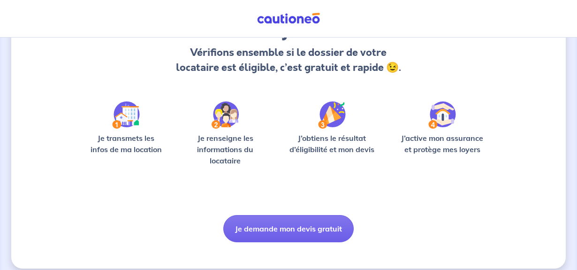  Describe the element at coordinates (225, 115) in the screenshot. I see `img: /static/c0a346edaed446bb123850d2d04ad552/Step-2.svg` at that location.